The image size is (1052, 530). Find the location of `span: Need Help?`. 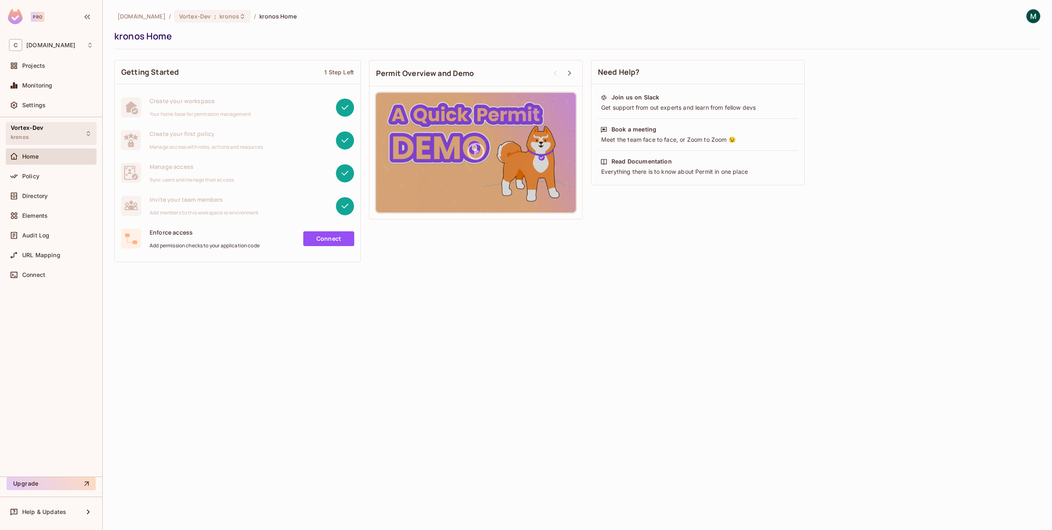

span: Need Help? is located at coordinates (619, 72).